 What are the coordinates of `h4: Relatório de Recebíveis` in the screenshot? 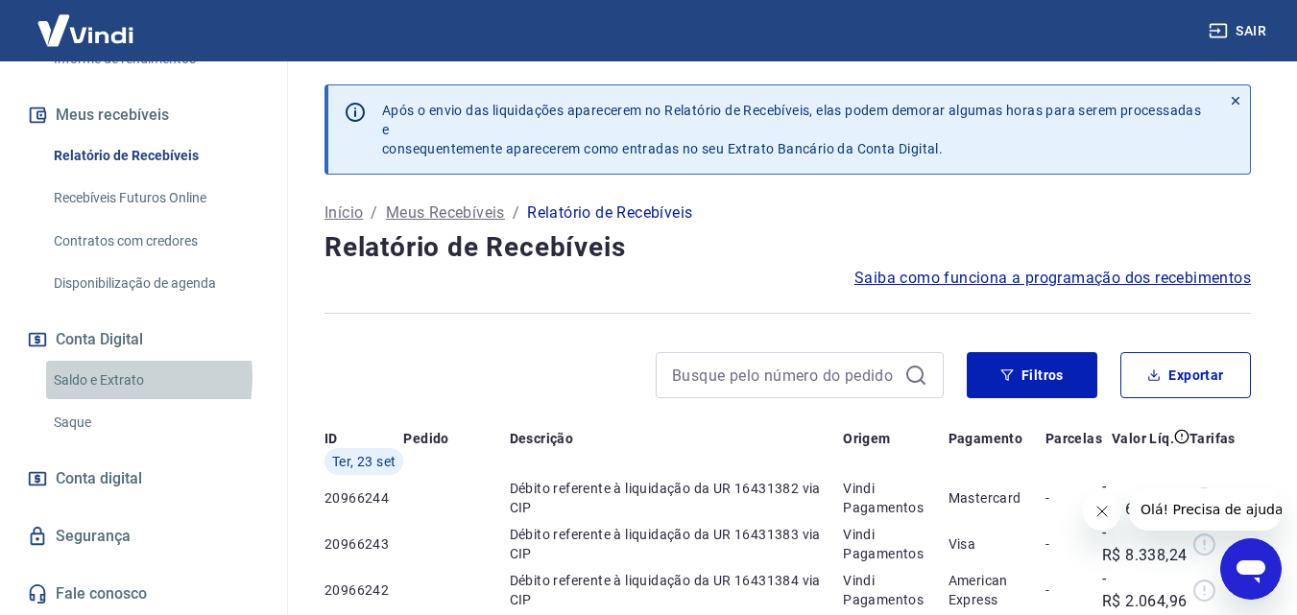 It's located at (787, 248).